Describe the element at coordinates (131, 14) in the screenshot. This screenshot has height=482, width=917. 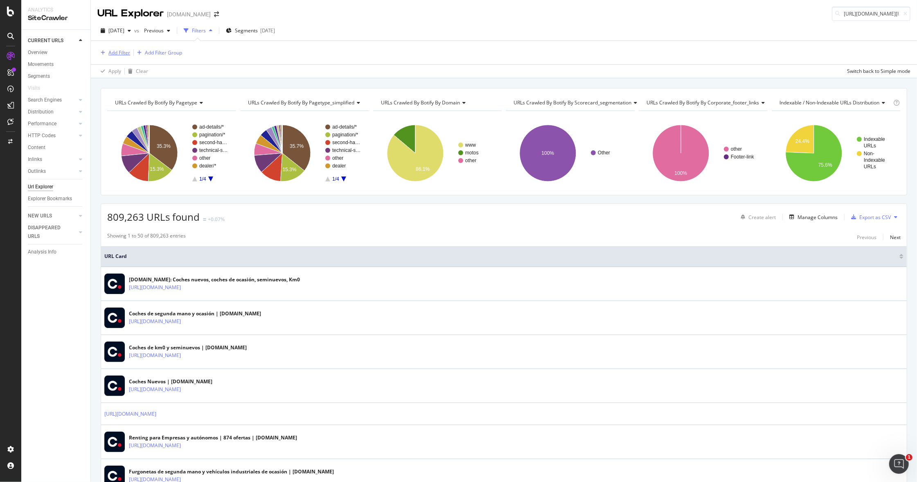
I see `div: URL Explorer` at that location.